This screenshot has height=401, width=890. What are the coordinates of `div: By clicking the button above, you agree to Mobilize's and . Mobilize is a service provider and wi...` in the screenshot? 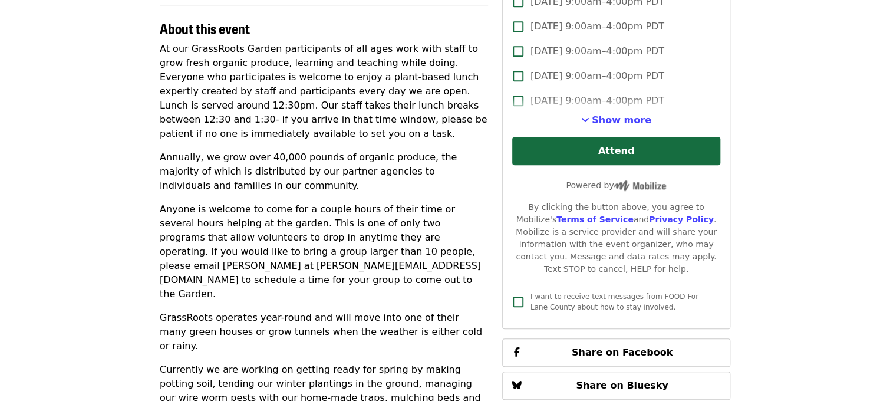 It's located at (616, 238).